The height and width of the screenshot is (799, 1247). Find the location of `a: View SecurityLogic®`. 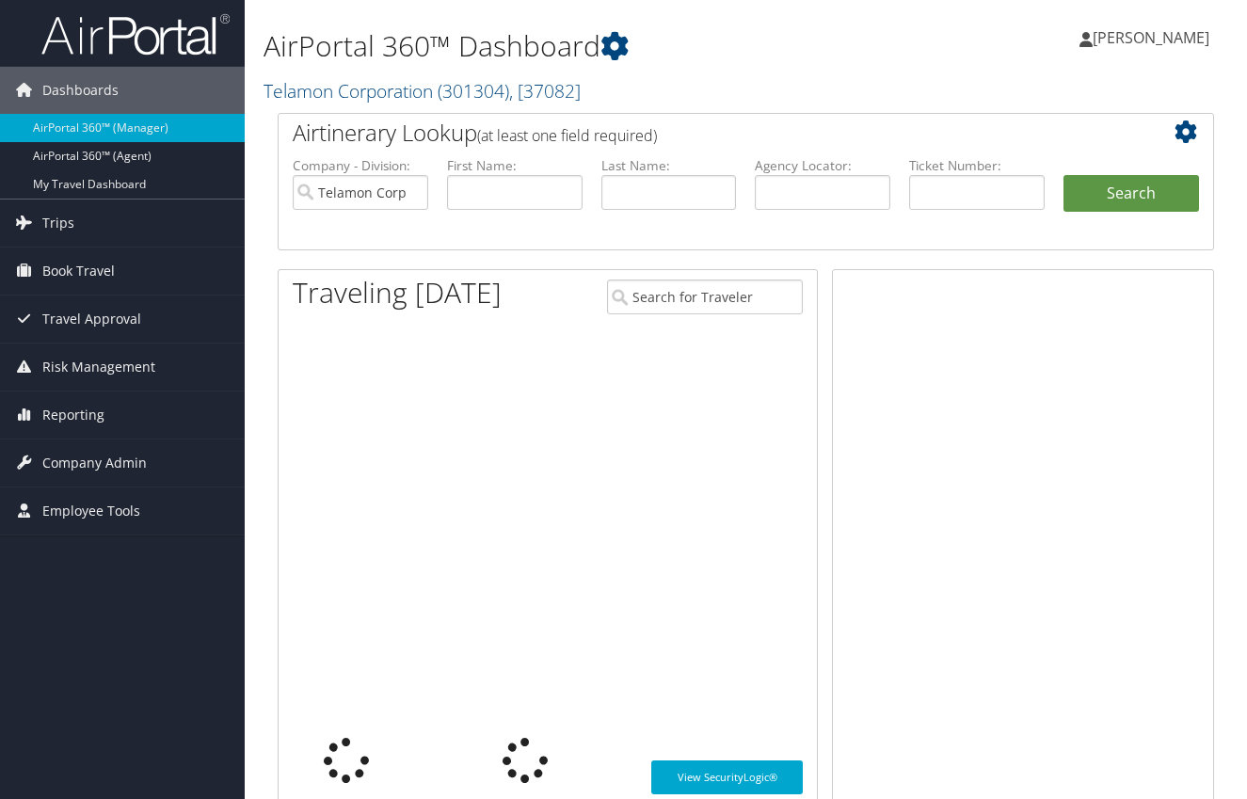

a: View SecurityLogic® is located at coordinates (727, 778).